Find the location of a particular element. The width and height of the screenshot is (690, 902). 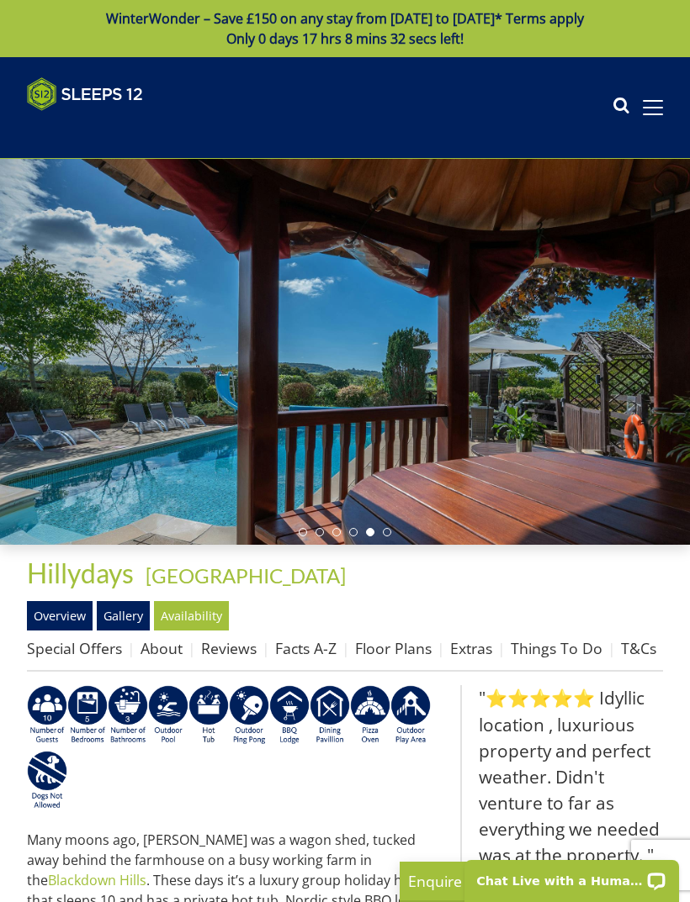

a: Special Offers is located at coordinates (74, 648).